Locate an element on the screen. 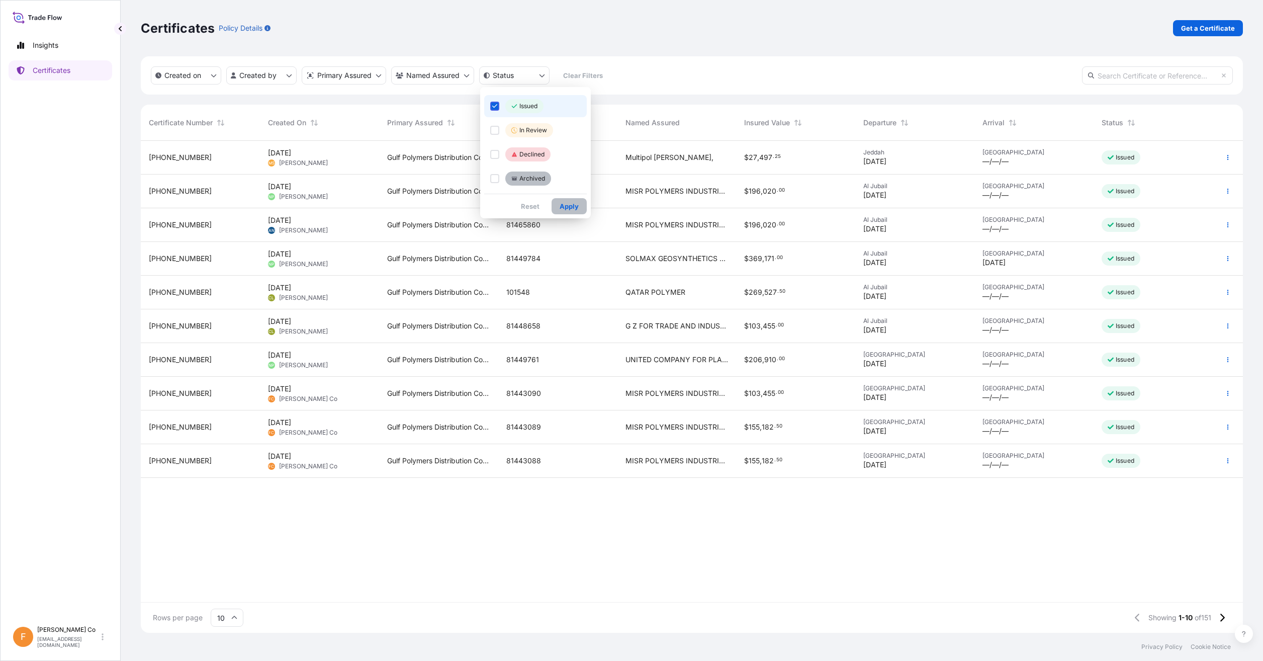 This screenshot has width=1263, height=661. p: Archived is located at coordinates (532, 179).